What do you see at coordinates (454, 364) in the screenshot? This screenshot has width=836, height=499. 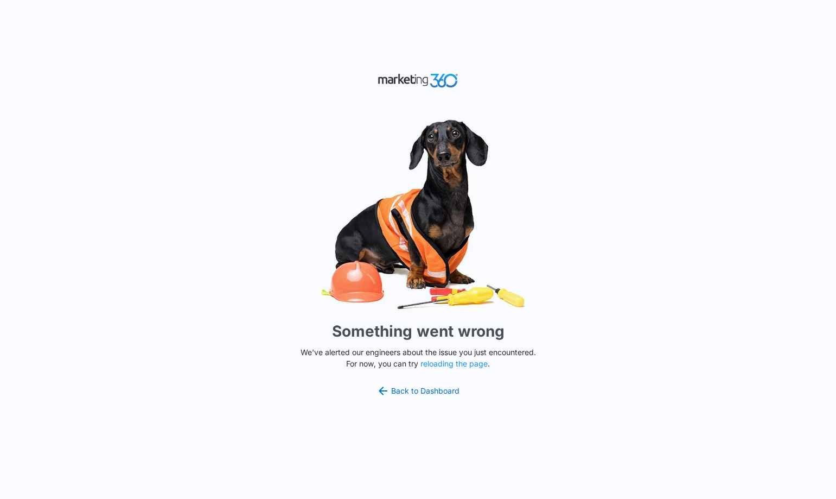 I see `button: reloading the page` at bounding box center [454, 364].